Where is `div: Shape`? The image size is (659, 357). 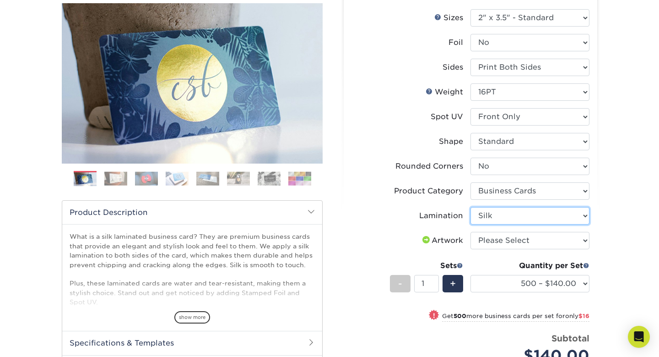 div: Shape is located at coordinates (451, 141).